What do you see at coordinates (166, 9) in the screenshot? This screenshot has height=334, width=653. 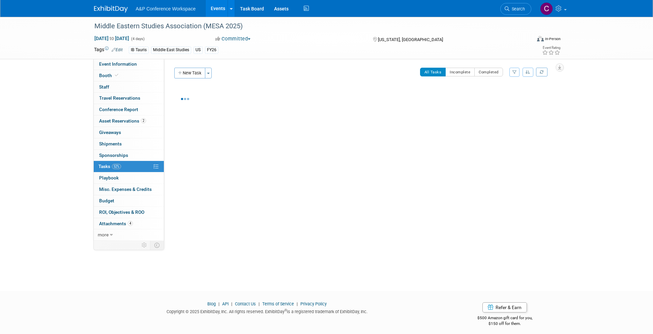 I see `span: A&P Conference Workspace` at bounding box center [166, 9].